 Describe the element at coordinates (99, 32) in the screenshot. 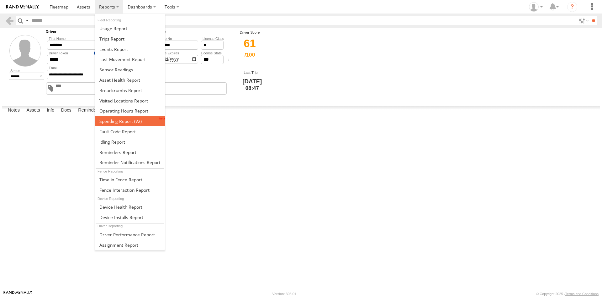

I see `h5: Driver` at that location.